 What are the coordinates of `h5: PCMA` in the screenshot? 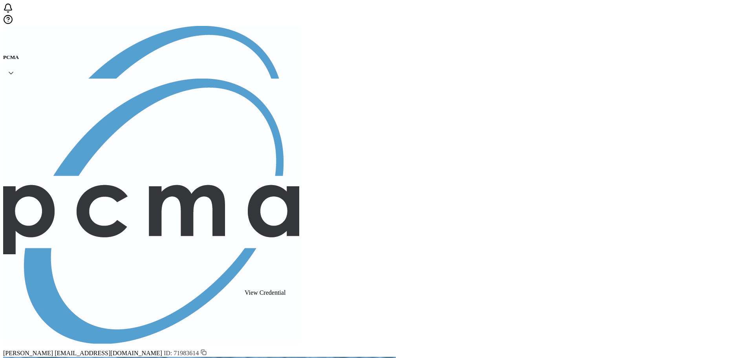 It's located at (377, 57).